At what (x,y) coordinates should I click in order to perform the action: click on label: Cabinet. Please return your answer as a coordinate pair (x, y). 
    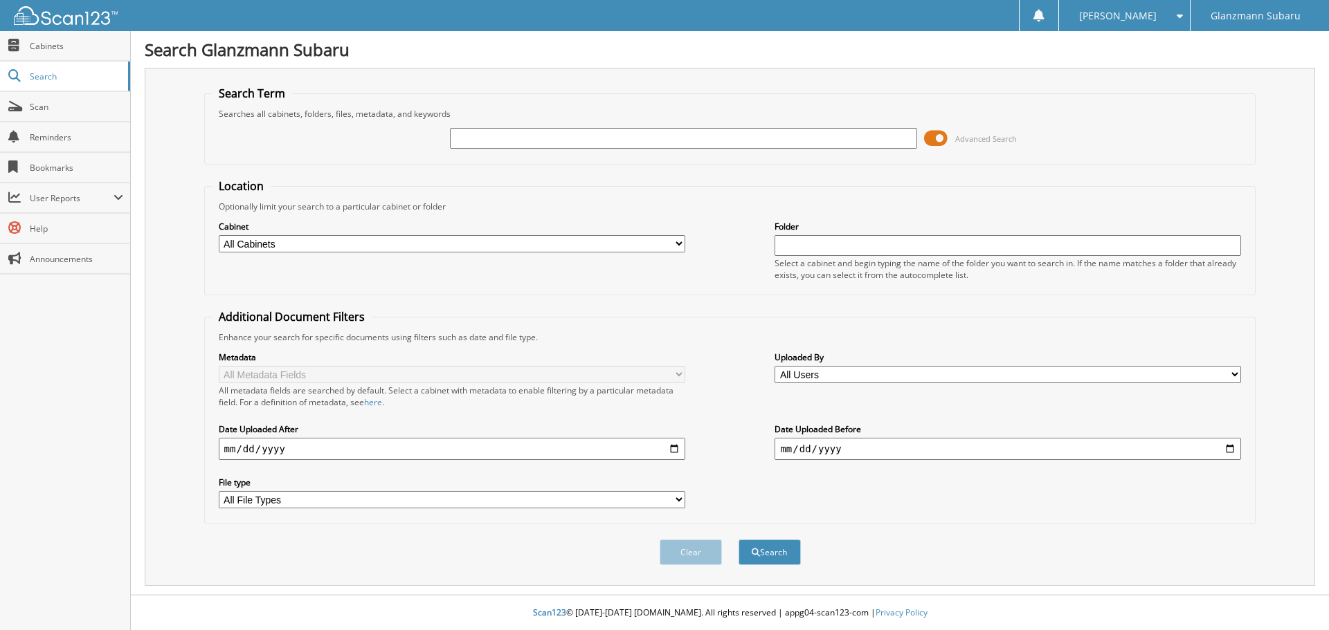
    Looking at the image, I should click on (452, 226).